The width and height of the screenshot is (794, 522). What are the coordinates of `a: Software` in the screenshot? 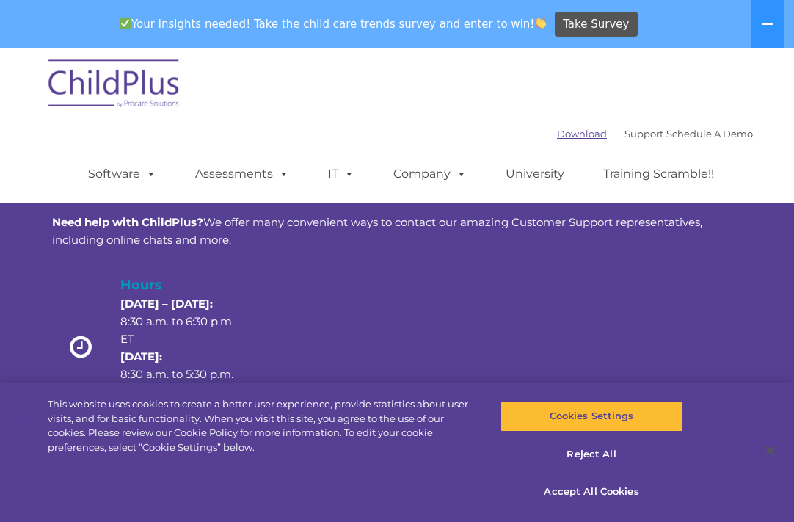 It's located at (122, 174).